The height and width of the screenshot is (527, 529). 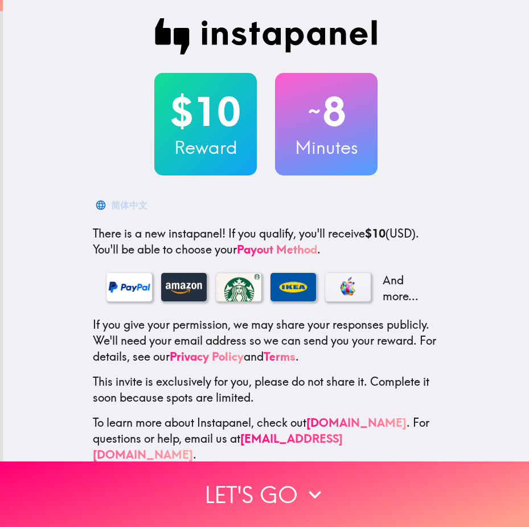 What do you see at coordinates (129, 205) in the screenshot?
I see `div: 简体中文` at bounding box center [129, 205].